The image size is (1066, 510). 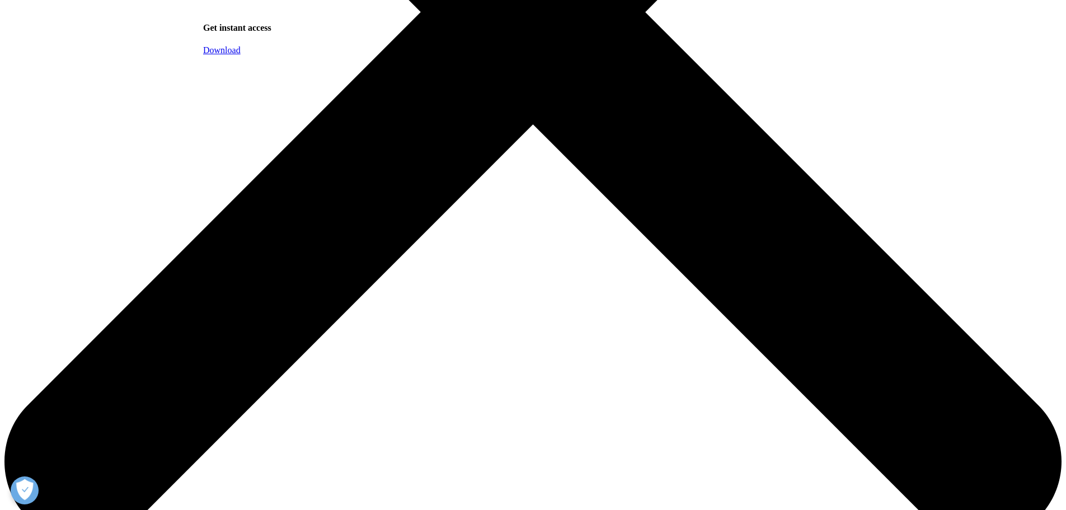 What do you see at coordinates (222, 50) in the screenshot?
I see `span: Download` at bounding box center [222, 50].